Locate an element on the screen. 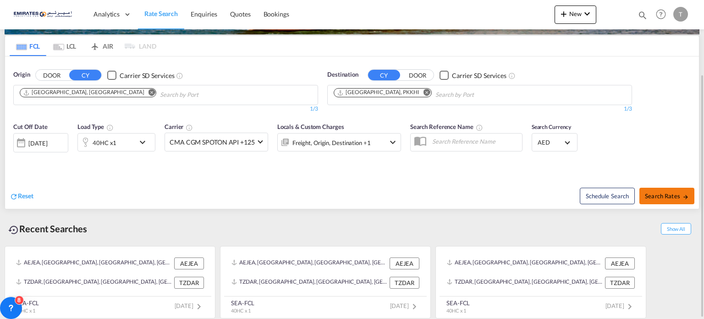  span: Destination is located at coordinates (343, 75).